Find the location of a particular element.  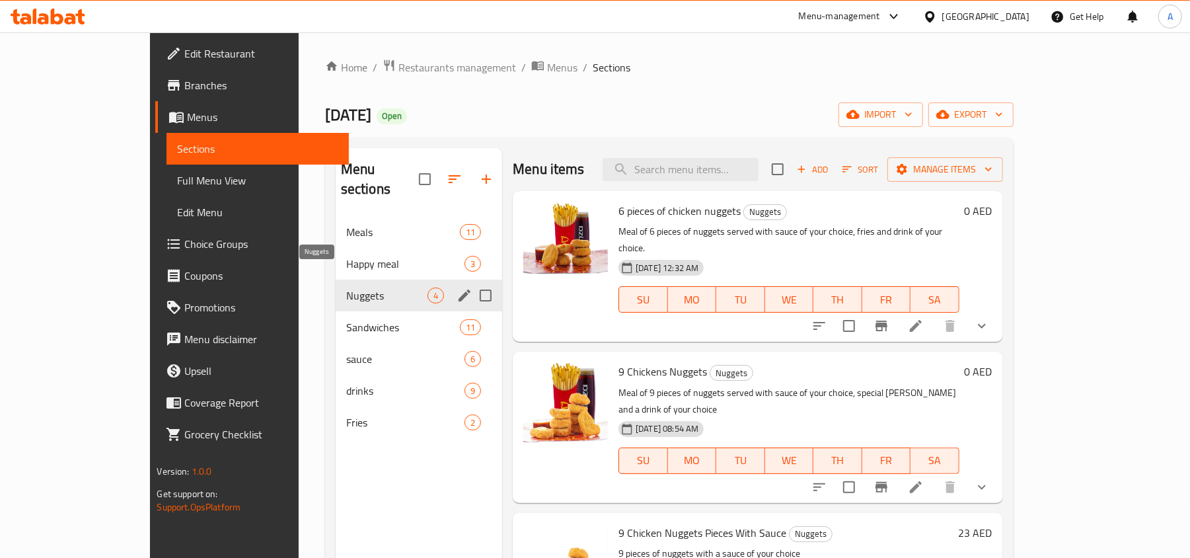

div: sauce is located at coordinates (405, 359).